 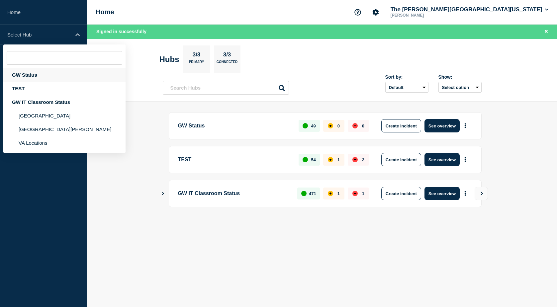 What do you see at coordinates (234, 194) in the screenshot?
I see `p: GW IT Classroom Status` at bounding box center [234, 194].